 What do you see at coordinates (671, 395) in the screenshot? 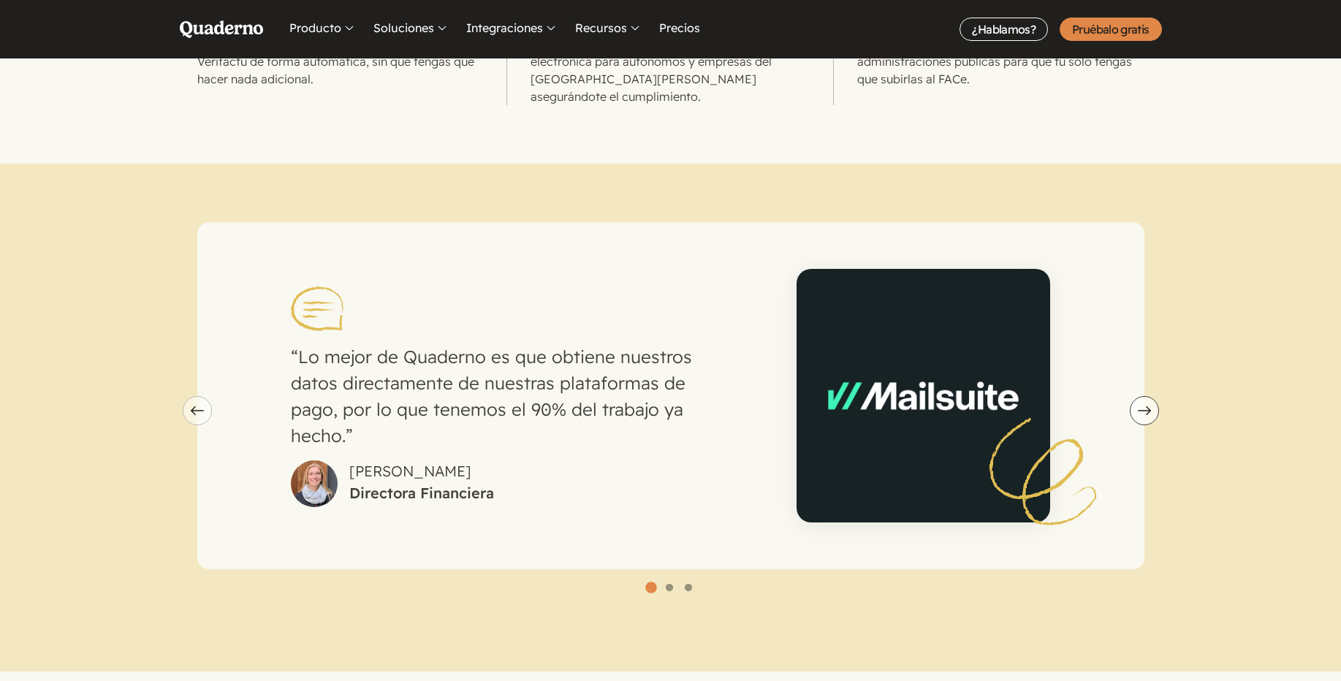
I see `div: carousel` at bounding box center [671, 395].